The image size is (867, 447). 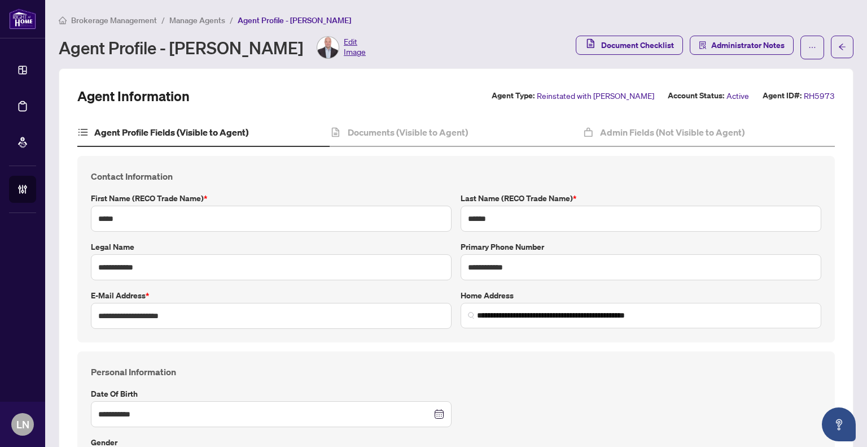 What do you see at coordinates (672, 132) in the screenshot?
I see `h4: Admin Fields (Not Visible to Agent)` at bounding box center [672, 132].